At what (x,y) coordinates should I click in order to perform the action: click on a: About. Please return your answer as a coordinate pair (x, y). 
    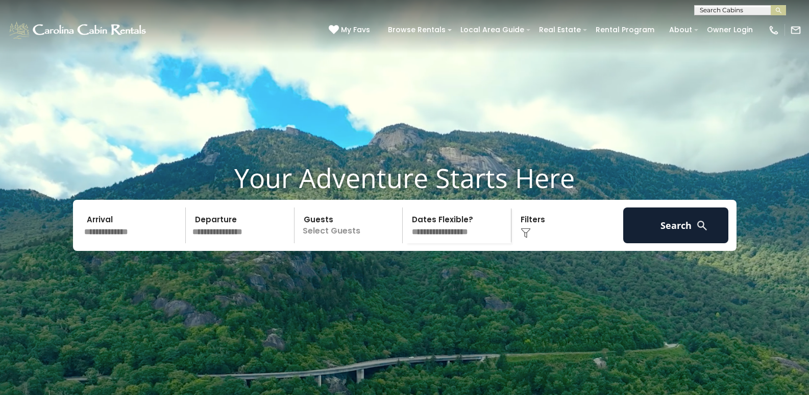
    Looking at the image, I should click on (681, 30).